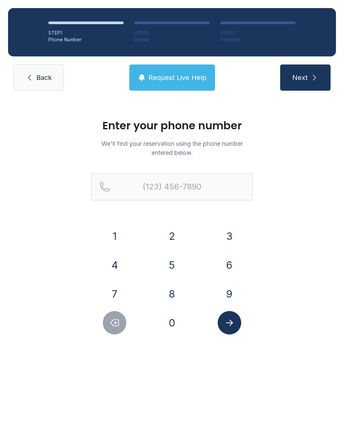  What do you see at coordinates (44, 78) in the screenshot?
I see `span: Back` at bounding box center [44, 78].